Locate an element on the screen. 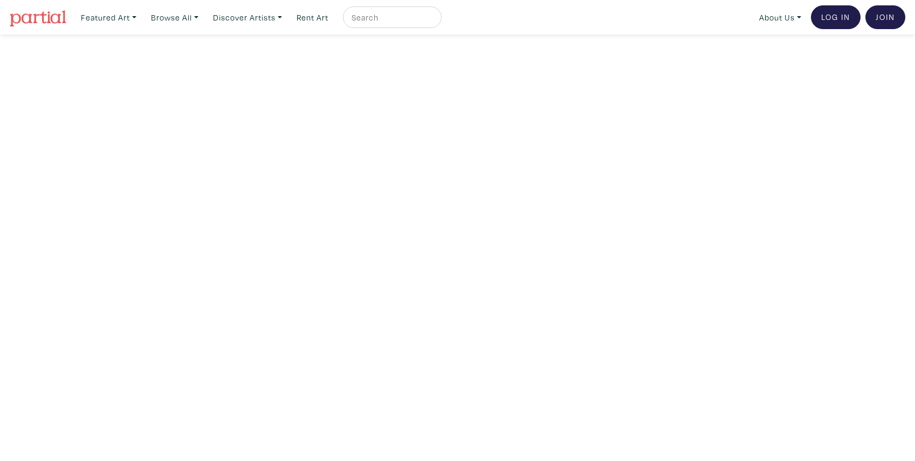 The height and width of the screenshot is (461, 915). a: Featured Art is located at coordinates (108, 17).